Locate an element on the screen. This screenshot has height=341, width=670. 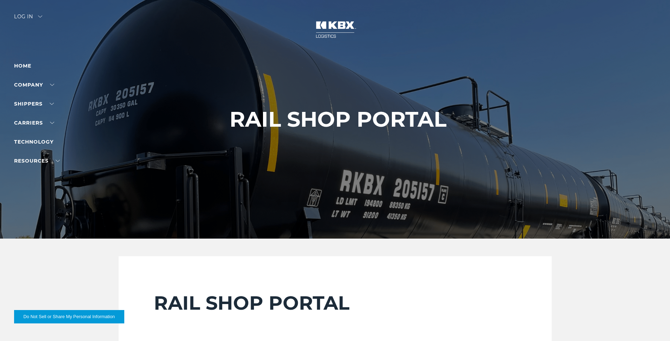
h2: RAIL SHOP PORTAL is located at coordinates (335, 303).